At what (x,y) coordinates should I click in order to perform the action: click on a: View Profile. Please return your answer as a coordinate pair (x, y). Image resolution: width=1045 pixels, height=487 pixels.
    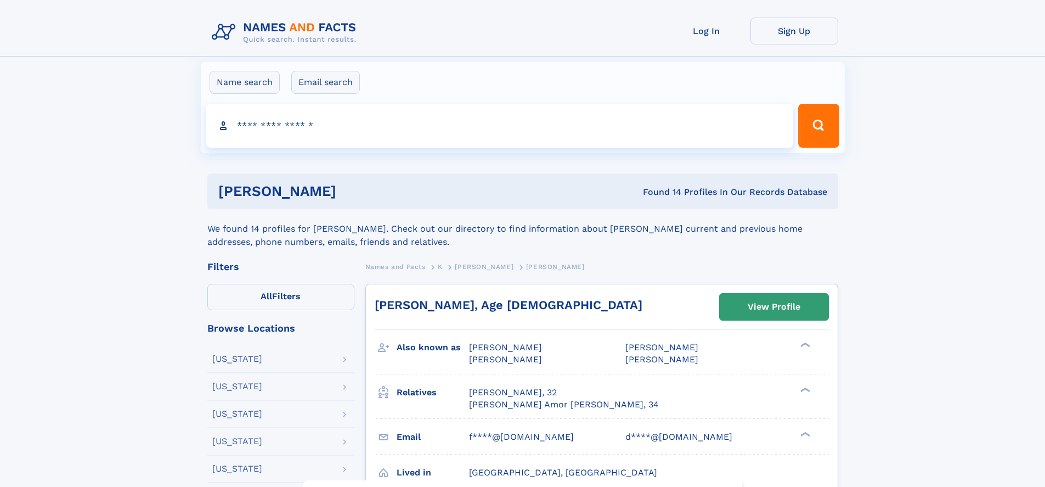
    Looking at the image, I should click on (774, 307).